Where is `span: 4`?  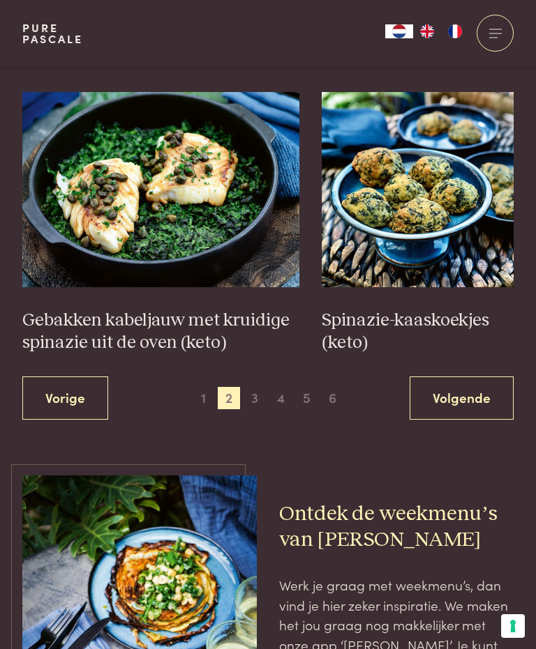
span: 4 is located at coordinates (281, 398).